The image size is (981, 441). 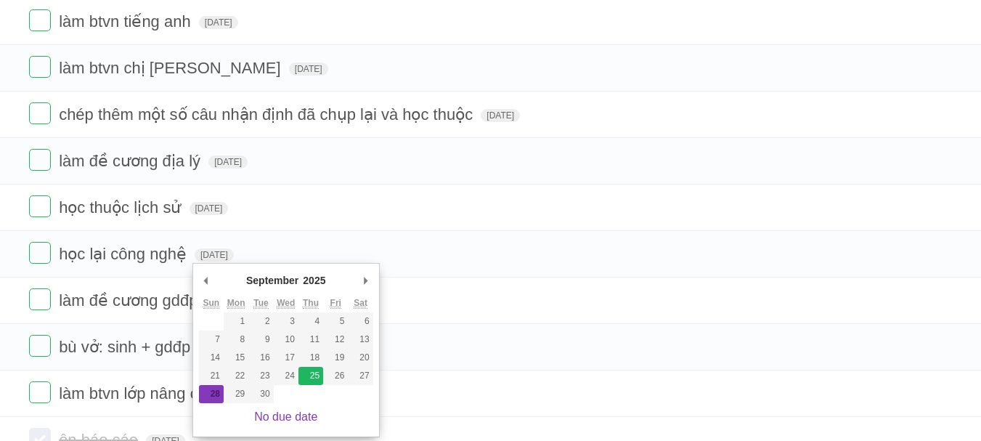 What do you see at coordinates (335, 375) in the screenshot?
I see `button: 26` at bounding box center [335, 375].